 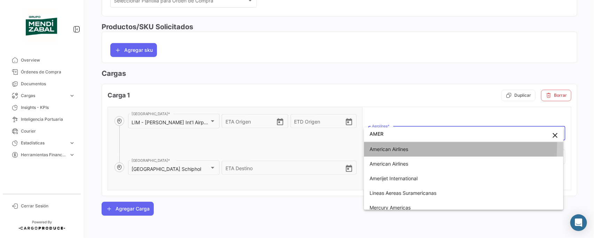 I want to click on span: Lineas Aereas Suramericanas, so click(x=403, y=193).